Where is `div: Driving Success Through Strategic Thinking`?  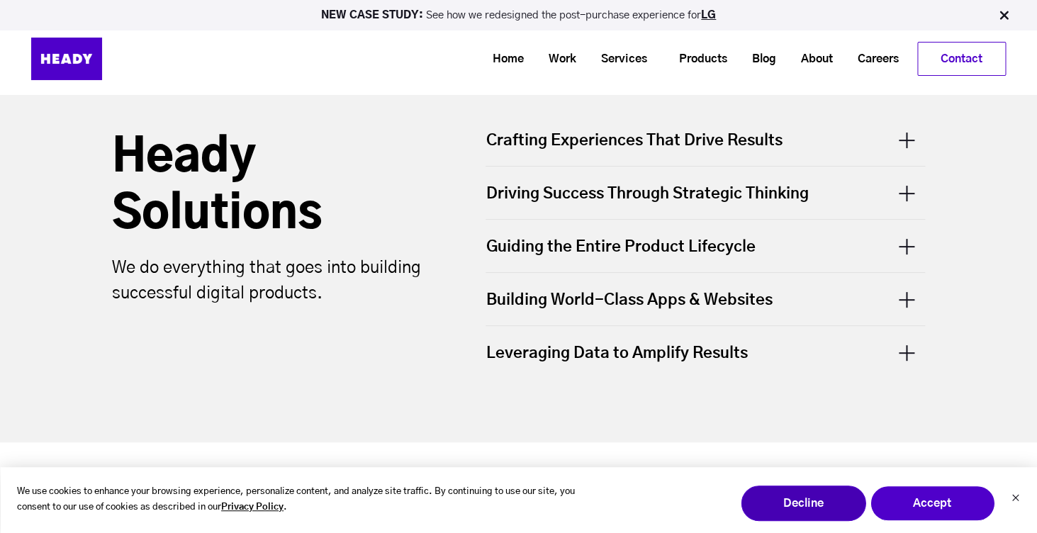
div: Driving Success Through Strategic Thinking is located at coordinates (706, 193).